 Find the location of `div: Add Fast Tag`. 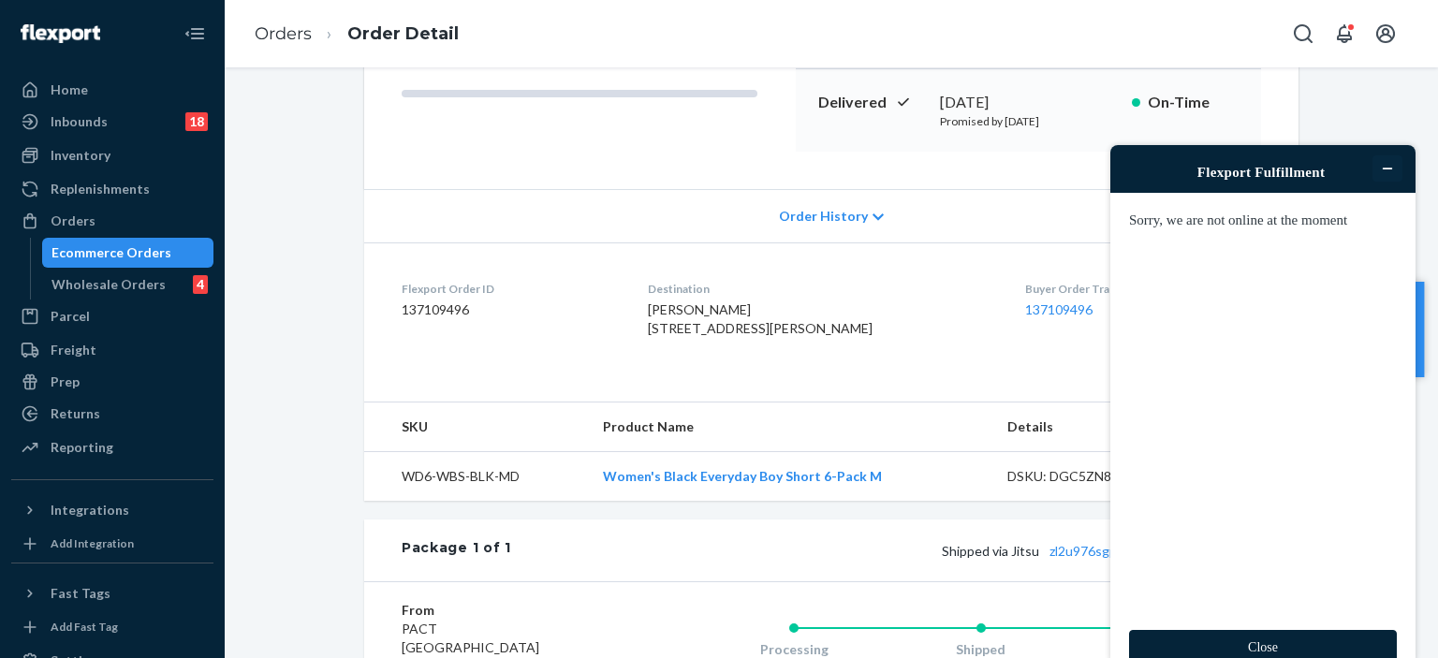

div: Add Fast Tag is located at coordinates (84, 626).